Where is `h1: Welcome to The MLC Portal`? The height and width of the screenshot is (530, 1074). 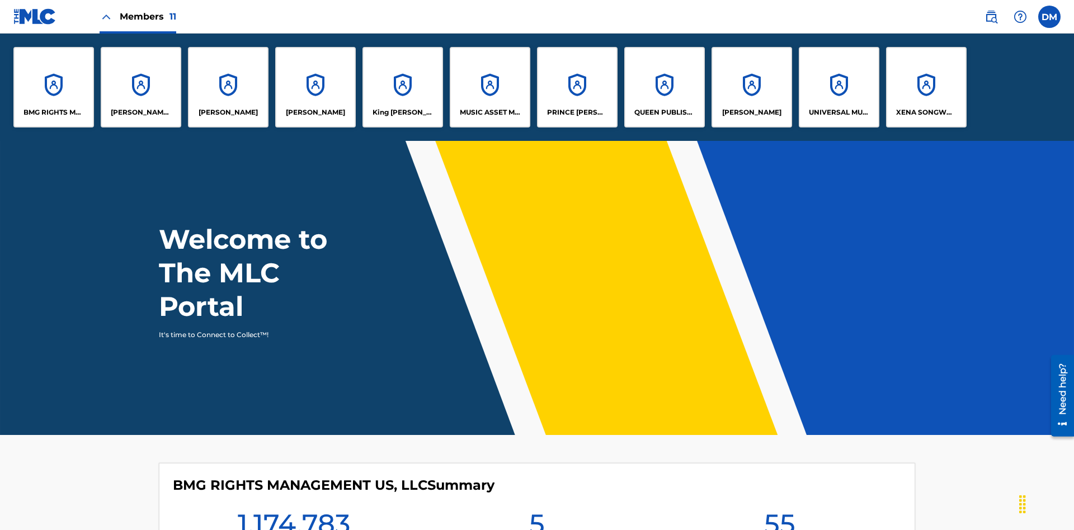 h1: Welcome to The MLC Portal is located at coordinates (263, 273).